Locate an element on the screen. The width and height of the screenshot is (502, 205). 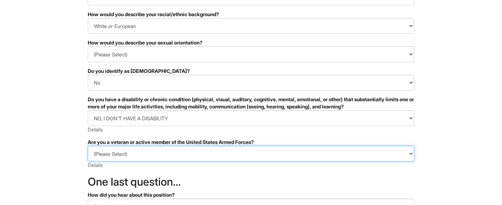
select: How would you describe your racial/ethnic background? is located at coordinates (251, 26).